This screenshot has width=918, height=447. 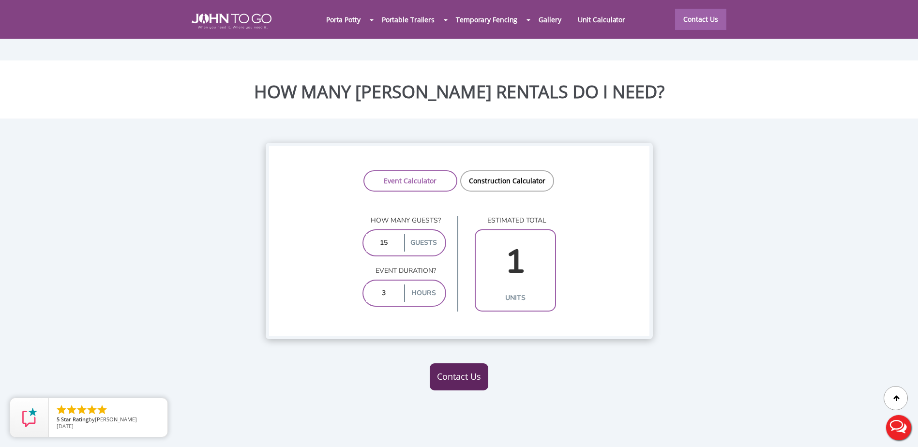 What do you see at coordinates (231, 21) in the screenshot?
I see `img: JOHN to go` at bounding box center [231, 21].